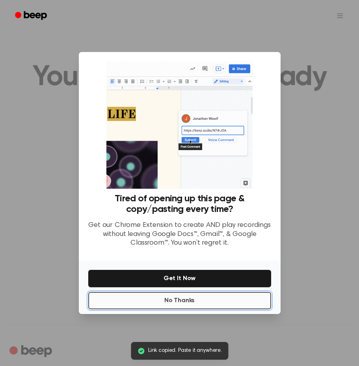 The height and width of the screenshot is (366, 359). Describe the element at coordinates (180, 235) in the screenshot. I see `p: Get our Chrome Extension to create AND play recordings without leaving Google Docs™, Gmail™, & Go...` at that location.